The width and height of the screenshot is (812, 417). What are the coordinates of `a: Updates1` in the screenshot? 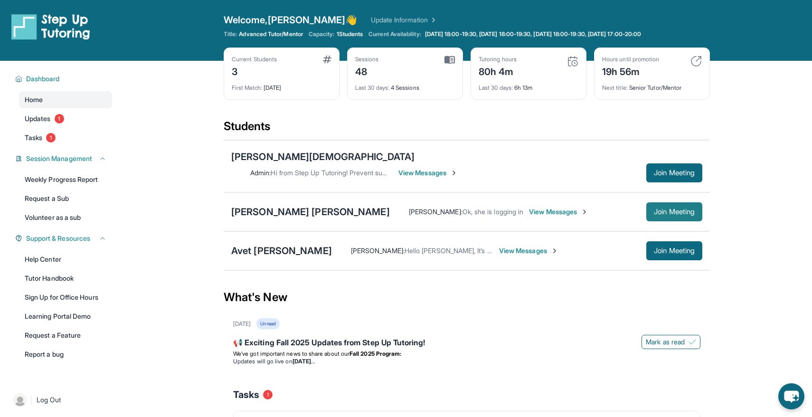 It's located at (66, 119).